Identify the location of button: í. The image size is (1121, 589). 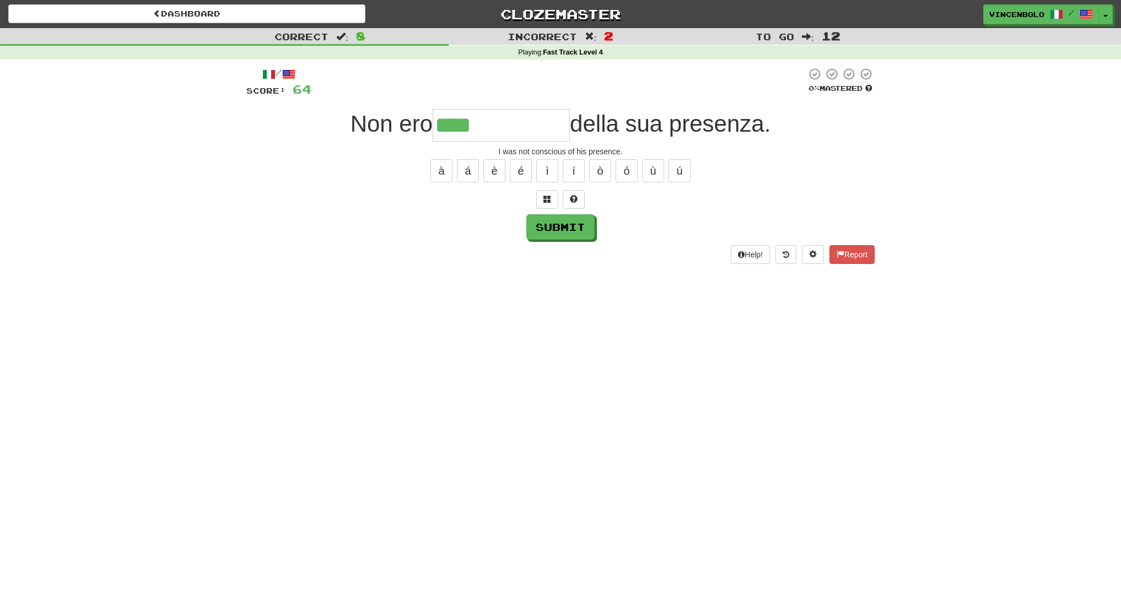
(574, 171).